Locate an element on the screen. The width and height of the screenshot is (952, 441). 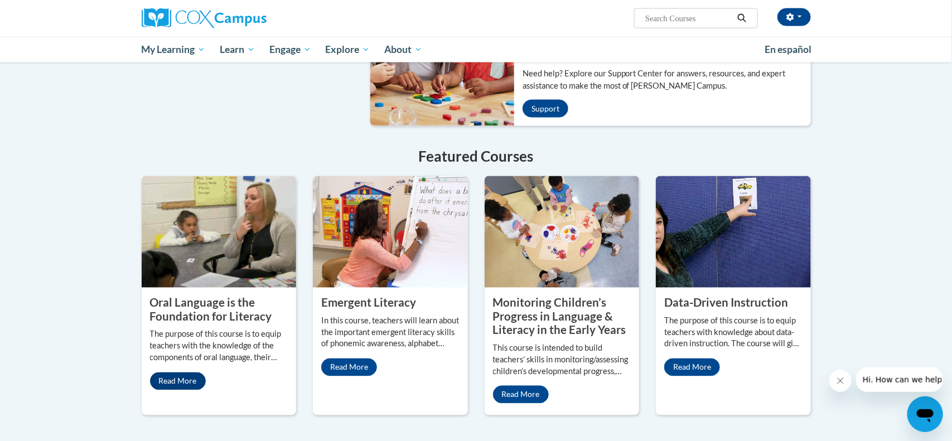
a: My Learning is located at coordinates (173, 50).